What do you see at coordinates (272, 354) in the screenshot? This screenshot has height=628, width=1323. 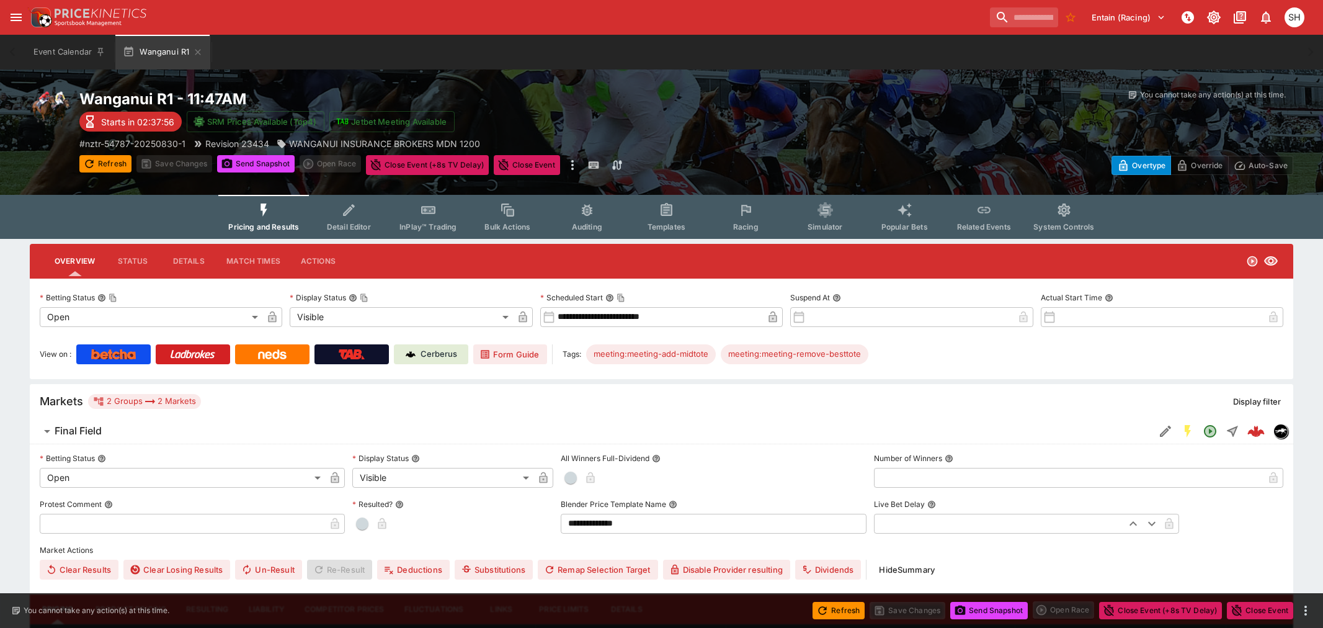 I see `img: Neds` at bounding box center [272, 354].